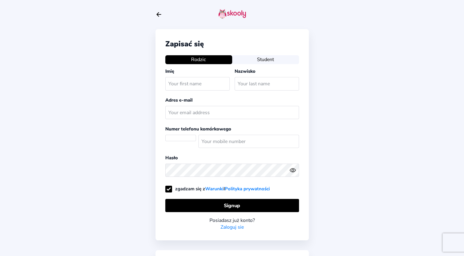 The image size is (464, 256). Describe the element at coordinates (232, 14) in the screenshot. I see `img: skooly-logo.png` at that location.